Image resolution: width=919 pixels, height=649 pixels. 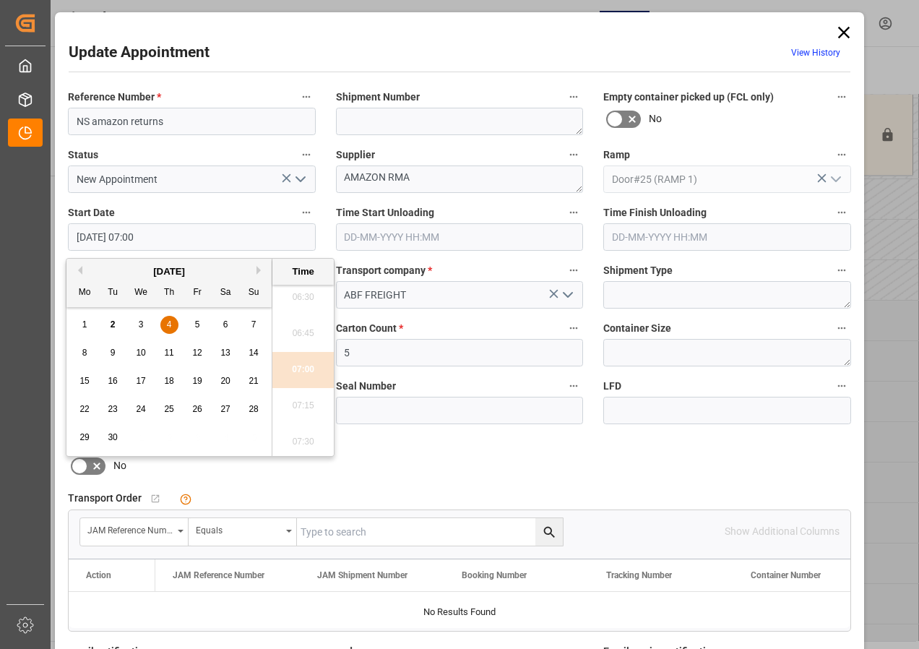 I want to click on div: Choose Tuesday, September 30th, 2025, so click(x=113, y=437).